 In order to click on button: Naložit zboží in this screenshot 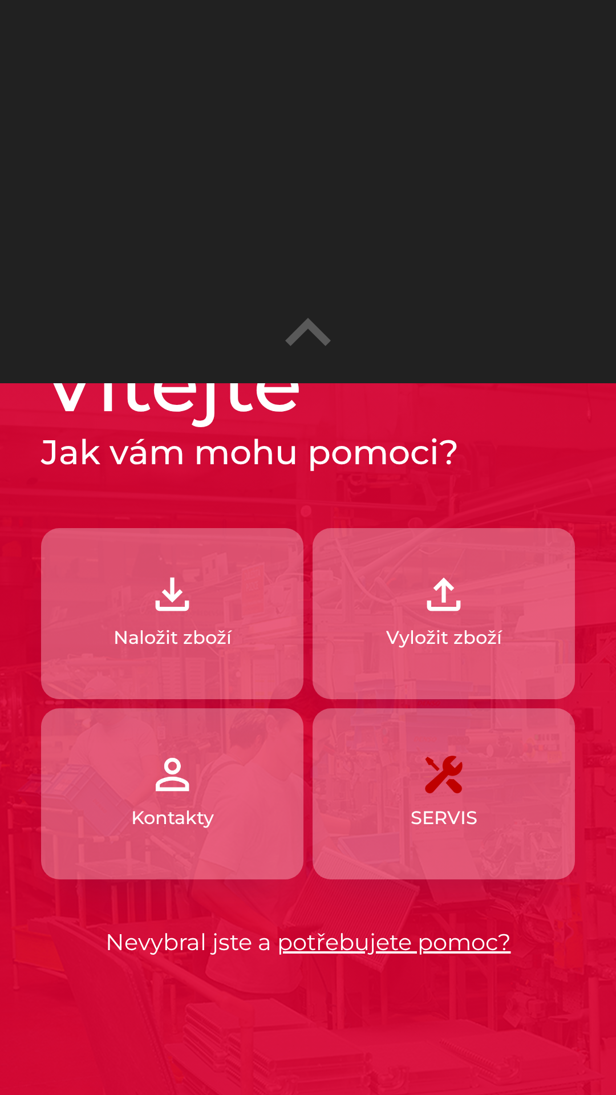, I will do `click(172, 614)`.